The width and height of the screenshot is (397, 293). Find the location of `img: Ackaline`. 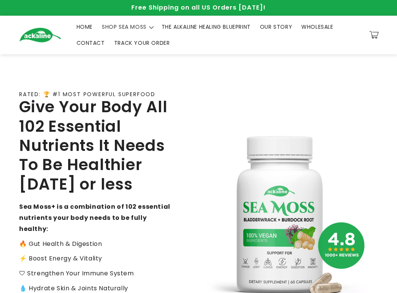

img: Ackaline is located at coordinates (40, 35).